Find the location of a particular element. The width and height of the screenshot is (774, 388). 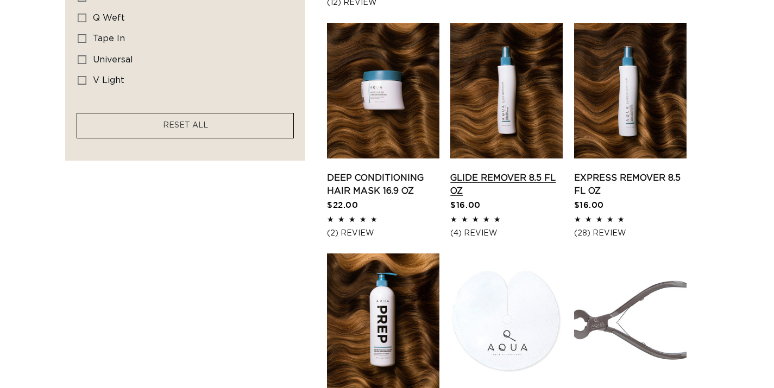

span: universal is located at coordinates (113, 60).